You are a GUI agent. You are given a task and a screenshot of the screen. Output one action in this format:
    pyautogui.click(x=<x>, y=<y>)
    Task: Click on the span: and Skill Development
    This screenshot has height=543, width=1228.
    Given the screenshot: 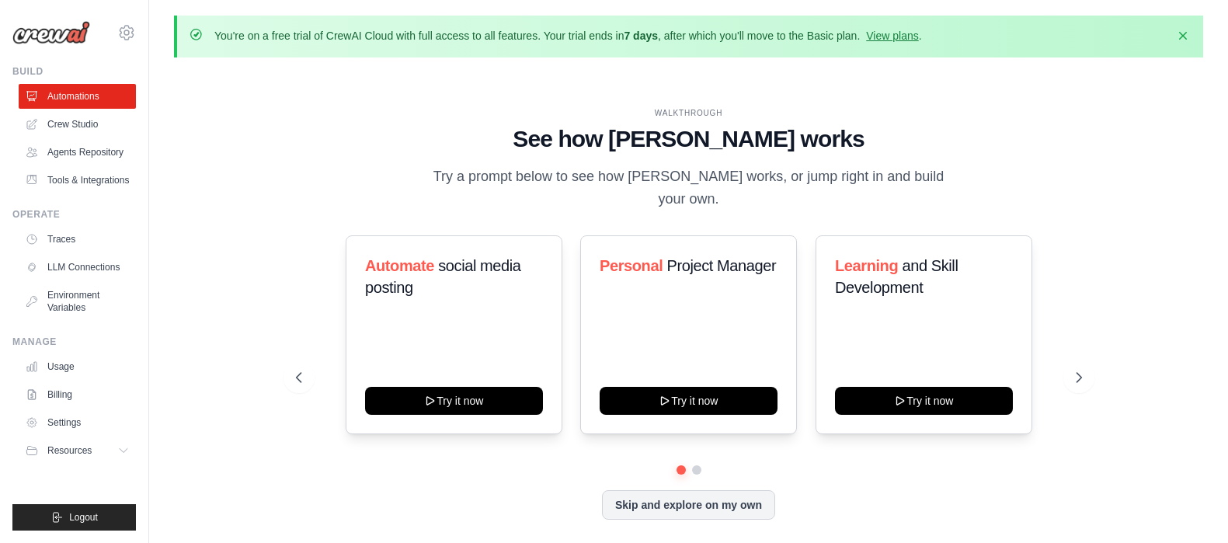 What is the action you would take?
    pyautogui.click(x=896, y=277)
    